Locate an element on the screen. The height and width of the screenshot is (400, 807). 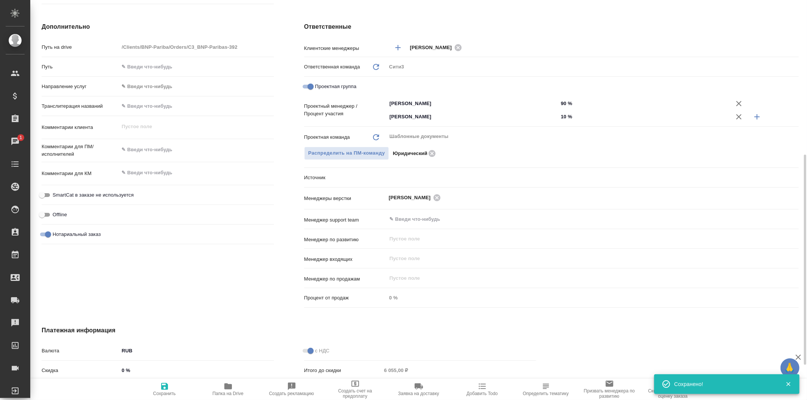
h4: Платежная информация is located at coordinates (289, 331).